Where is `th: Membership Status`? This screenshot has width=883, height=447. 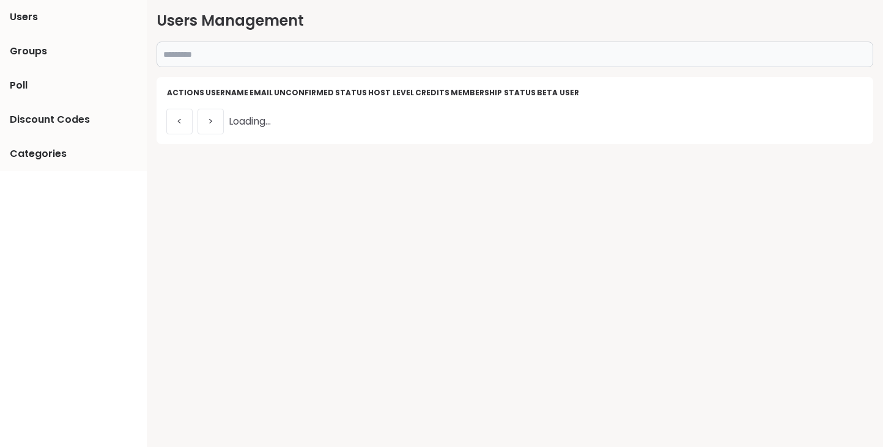
th: Membership Status is located at coordinates (493, 93).